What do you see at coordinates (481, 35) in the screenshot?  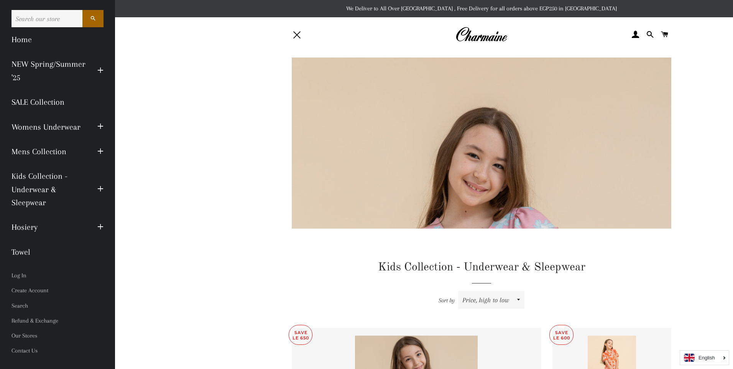 I see `img: Charmaine Egypt` at bounding box center [481, 35].